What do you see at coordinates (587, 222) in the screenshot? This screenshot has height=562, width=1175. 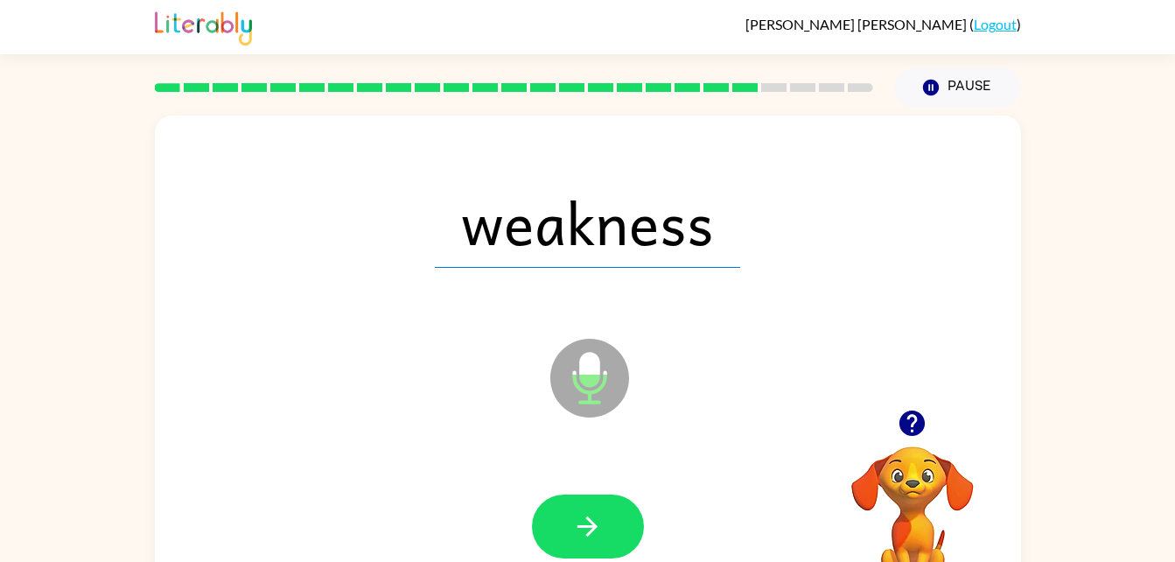 I see `span: weakness` at bounding box center [587, 222].